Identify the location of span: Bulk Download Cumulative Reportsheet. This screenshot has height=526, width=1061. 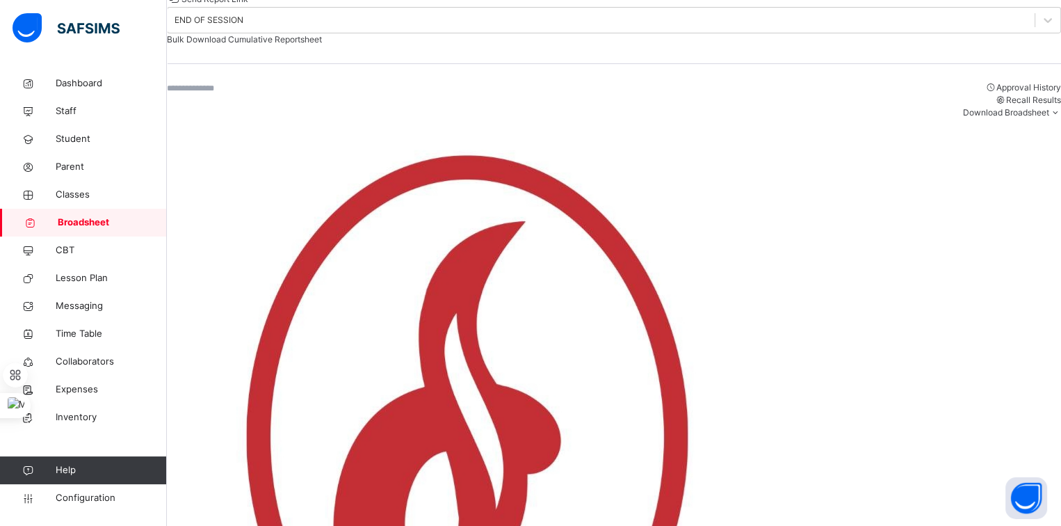
(244, 39).